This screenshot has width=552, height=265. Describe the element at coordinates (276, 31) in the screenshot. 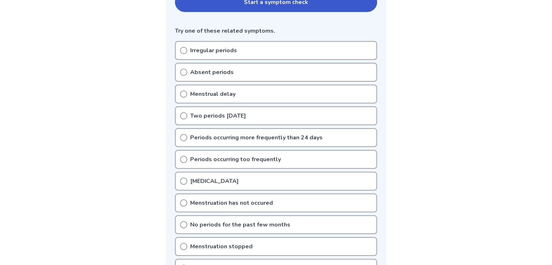

I see `p: Try one of these related symptoms.` at that location.